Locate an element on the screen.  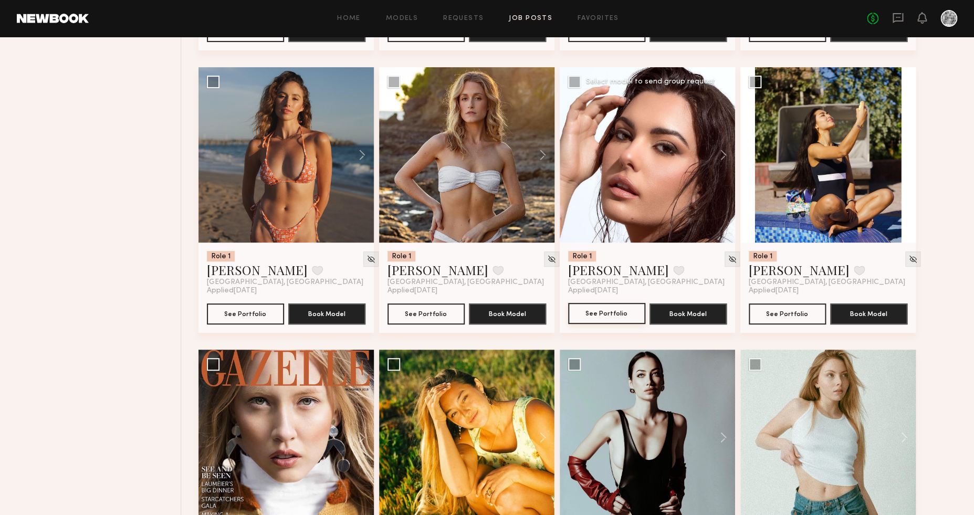
a: Favorites is located at coordinates (598, 18).